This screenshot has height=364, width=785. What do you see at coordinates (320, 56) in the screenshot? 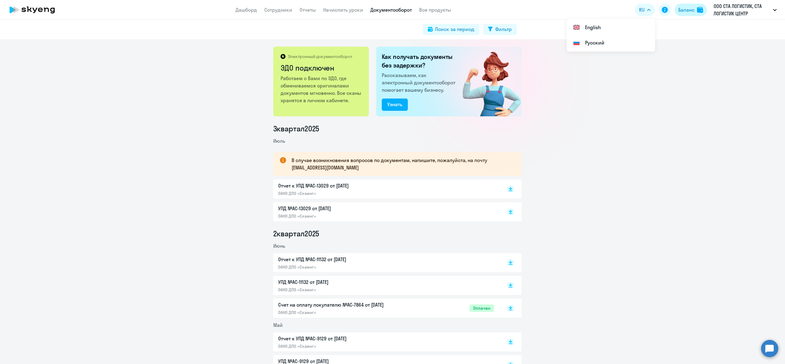
I see `p: Электронный документооборот` at bounding box center [320, 56].